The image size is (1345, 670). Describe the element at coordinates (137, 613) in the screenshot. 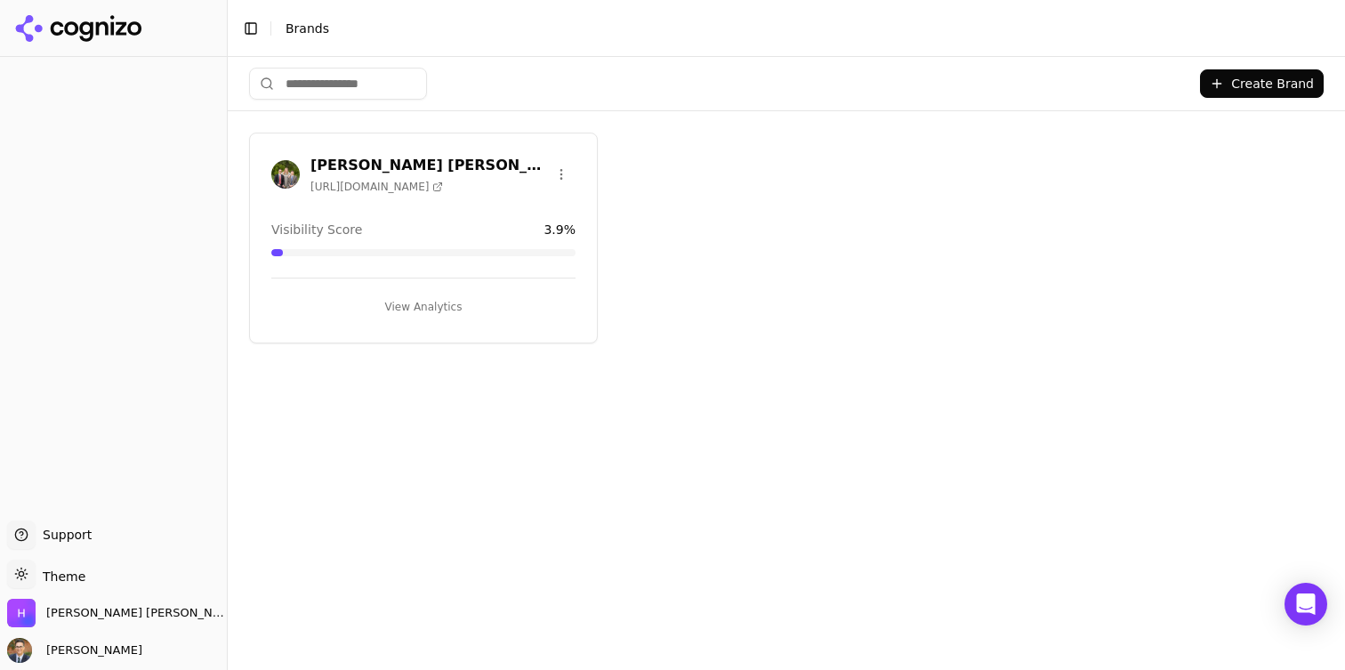

I see `span: Hadfield Stieben & Doutt` at that location.